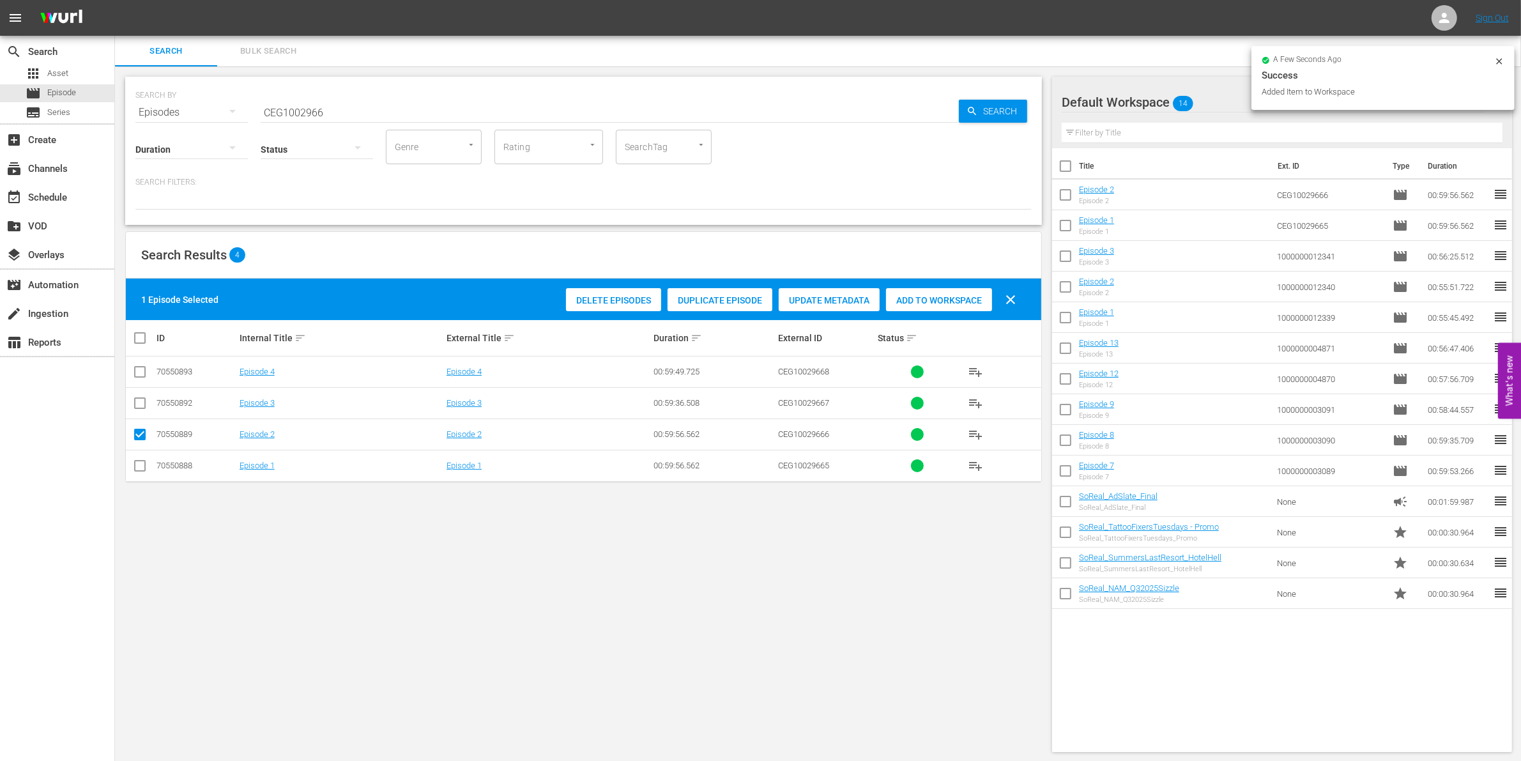  Describe the element at coordinates (196, 465) in the screenshot. I see `div: 70550888` at that location.